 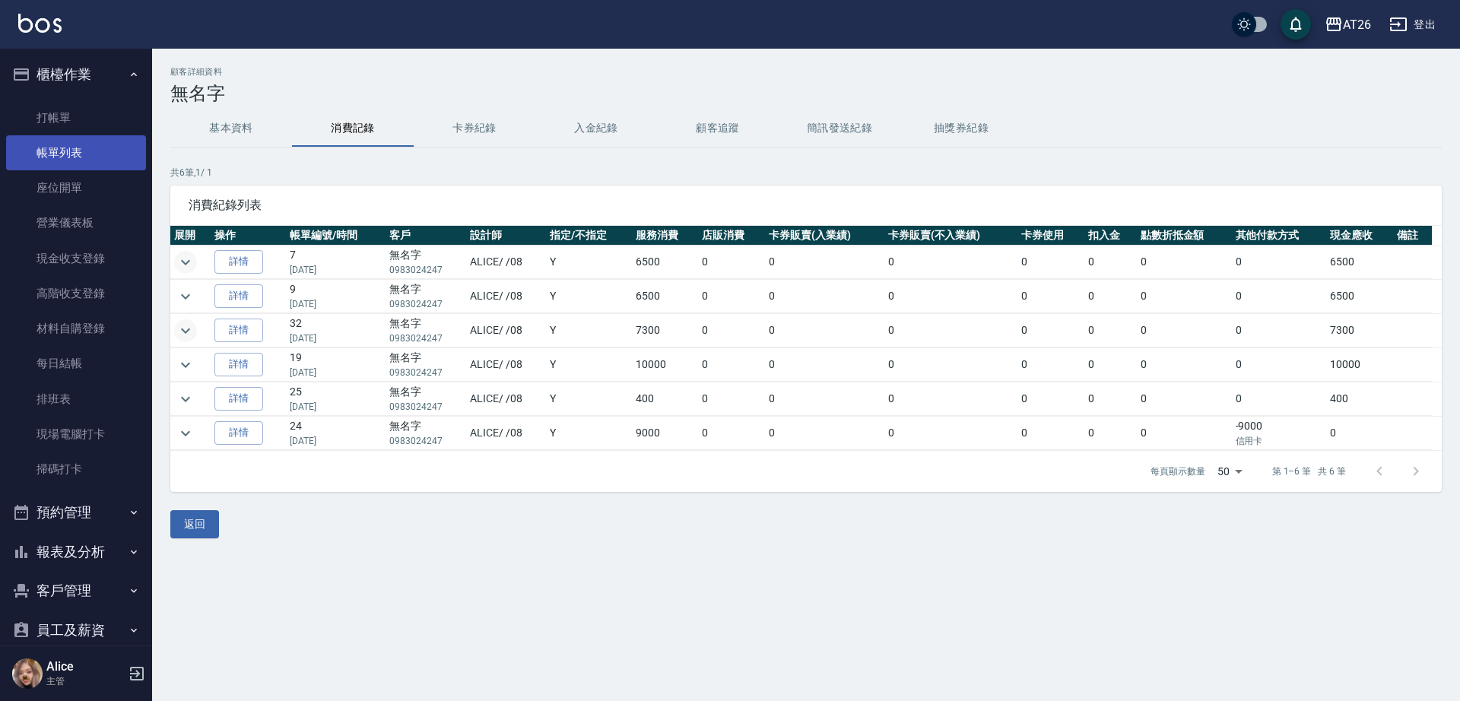 What do you see at coordinates (1296, 24) in the screenshot?
I see `button: save` at bounding box center [1296, 24].